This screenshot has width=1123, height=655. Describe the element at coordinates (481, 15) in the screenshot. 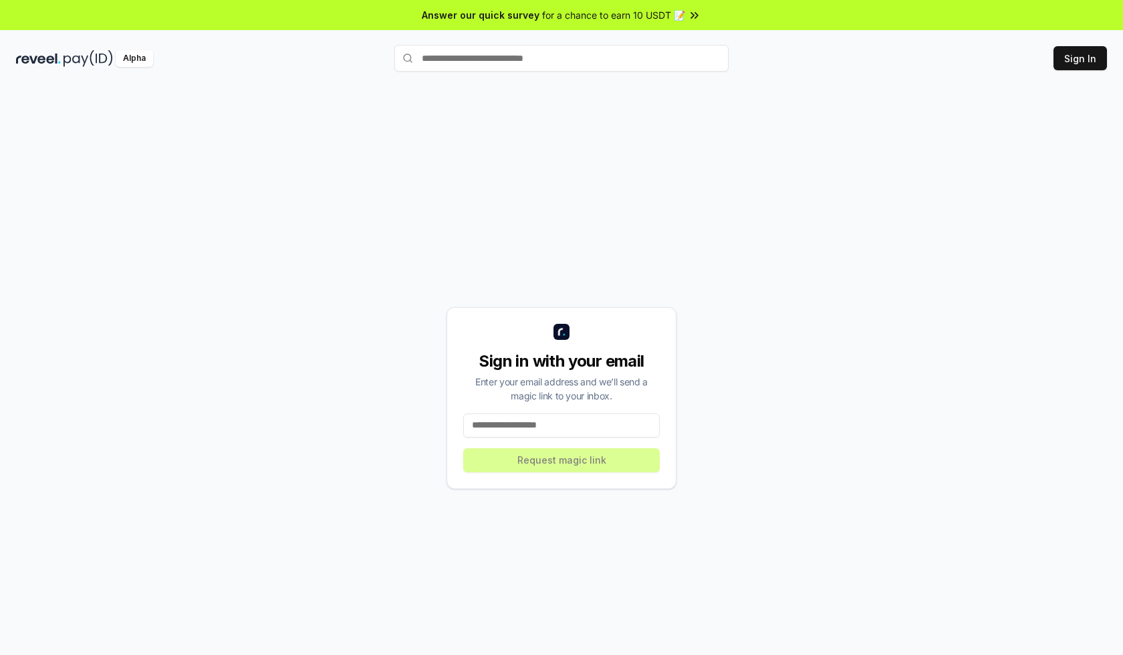

I see `span: Answer our quick survey` at that location.